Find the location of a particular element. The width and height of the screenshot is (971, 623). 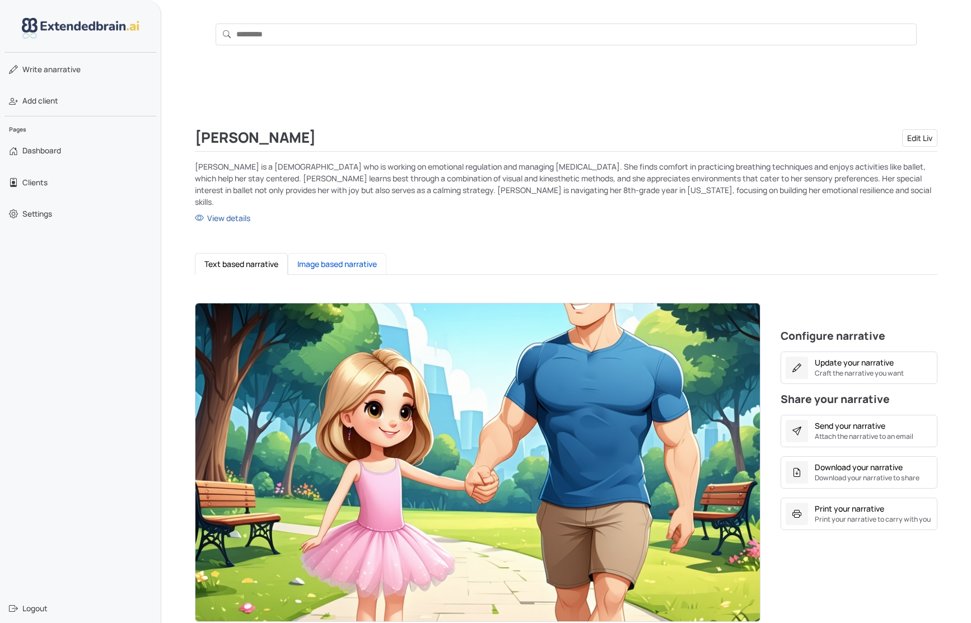

div: Send your narrative is located at coordinates (850, 425).